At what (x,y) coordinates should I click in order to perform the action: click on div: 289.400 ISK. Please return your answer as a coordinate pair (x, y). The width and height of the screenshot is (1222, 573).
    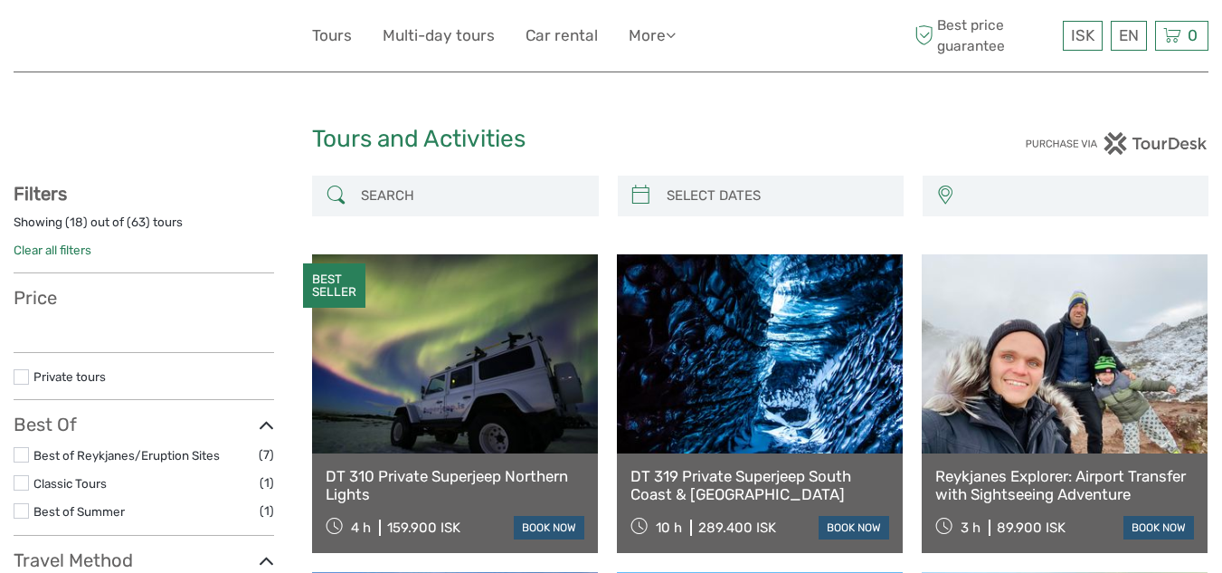
    Looking at the image, I should click on (737, 527).